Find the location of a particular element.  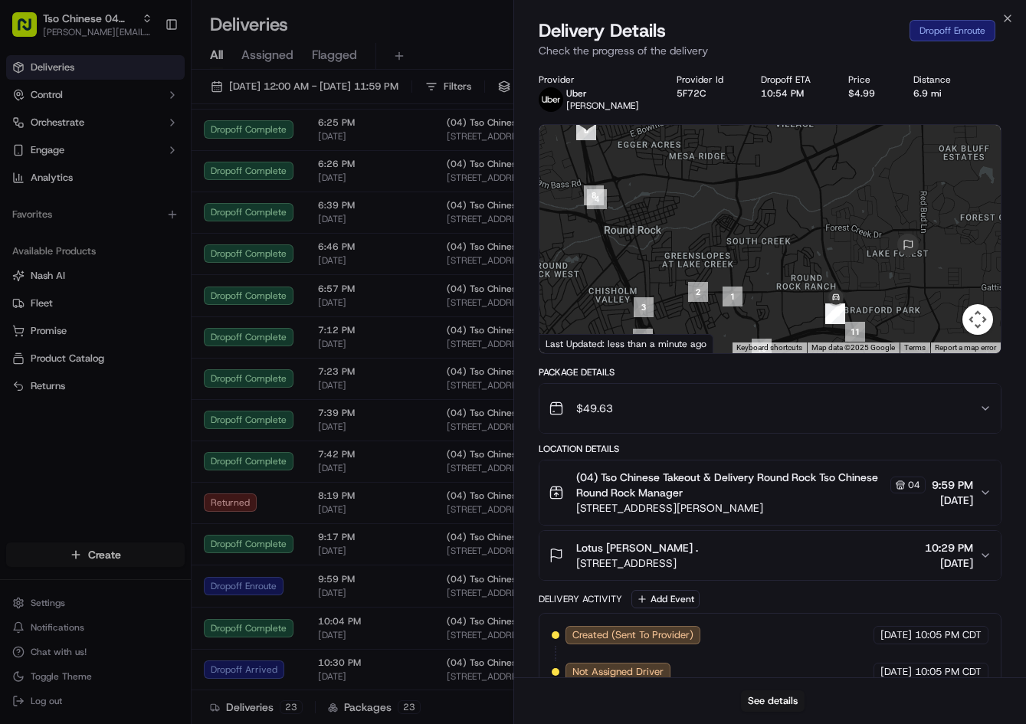

input: Got a question? Start typing here... is located at coordinates (158, 107).